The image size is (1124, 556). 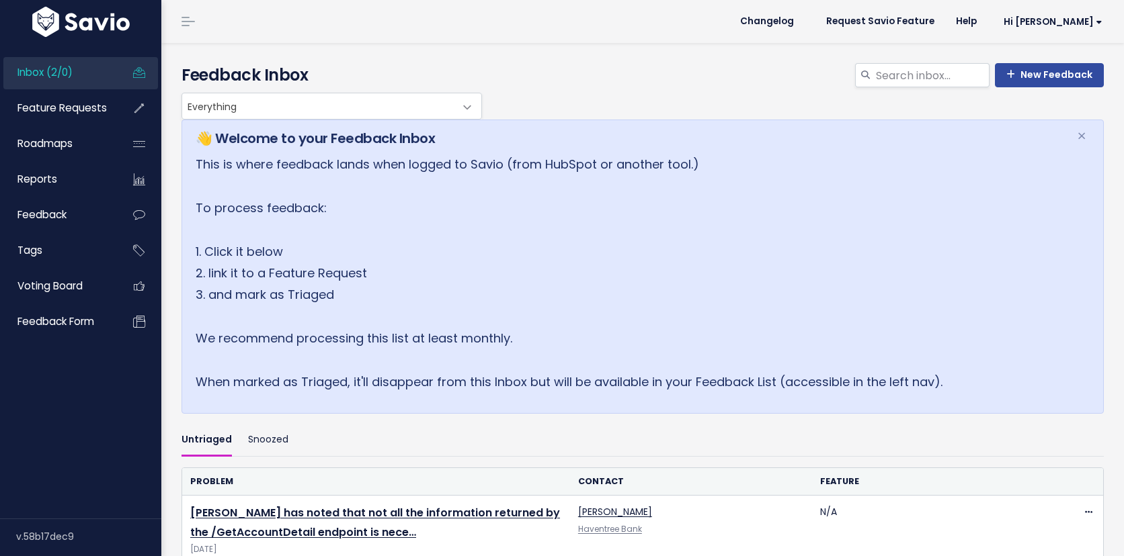 What do you see at coordinates (628, 273) in the screenshot?
I see `p: This is where feedback lands when logged to Savio (from HubSpot or another tool.) To process feed...` at bounding box center [628, 273].